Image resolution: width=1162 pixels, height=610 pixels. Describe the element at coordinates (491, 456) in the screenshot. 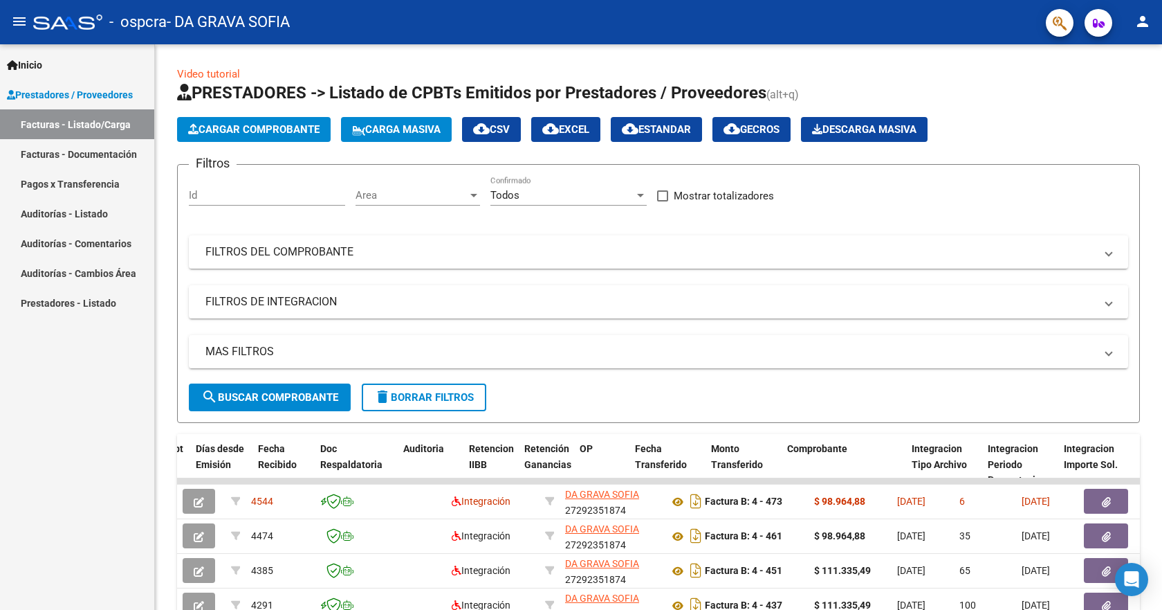

I see `span: Retencion IIBB` at that location.